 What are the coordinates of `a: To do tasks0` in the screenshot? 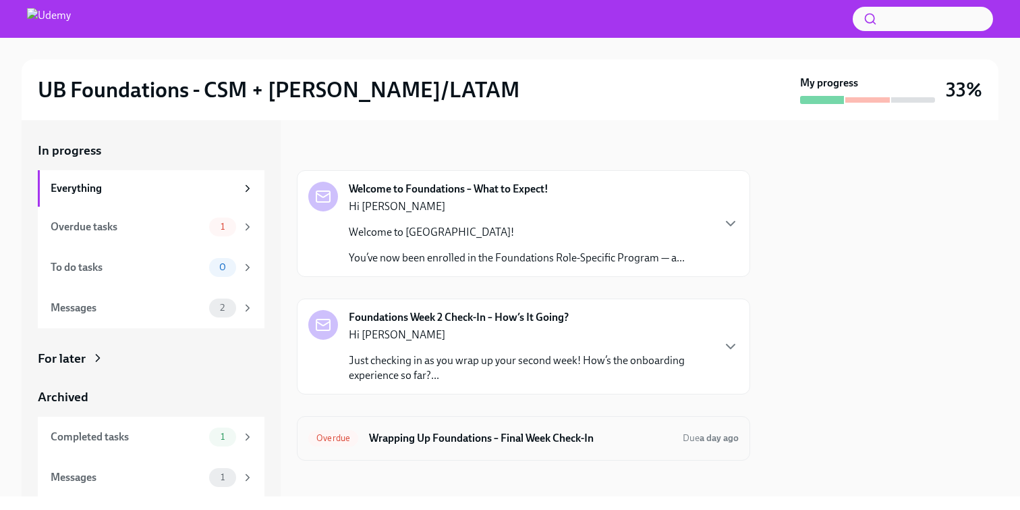 It's located at (151, 267).